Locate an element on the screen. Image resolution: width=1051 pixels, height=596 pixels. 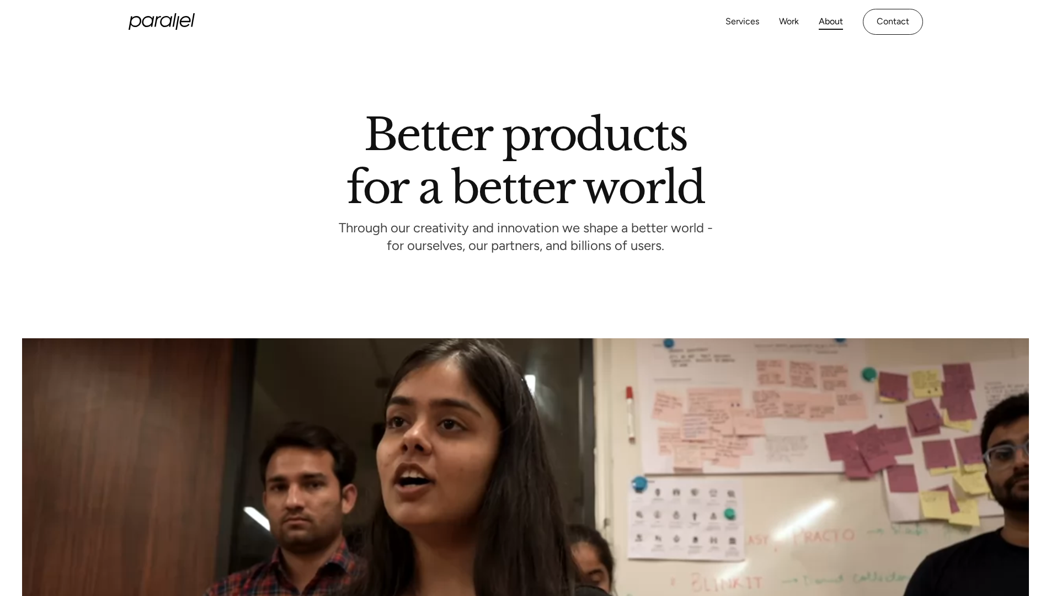
a: home is located at coordinates (162, 22).